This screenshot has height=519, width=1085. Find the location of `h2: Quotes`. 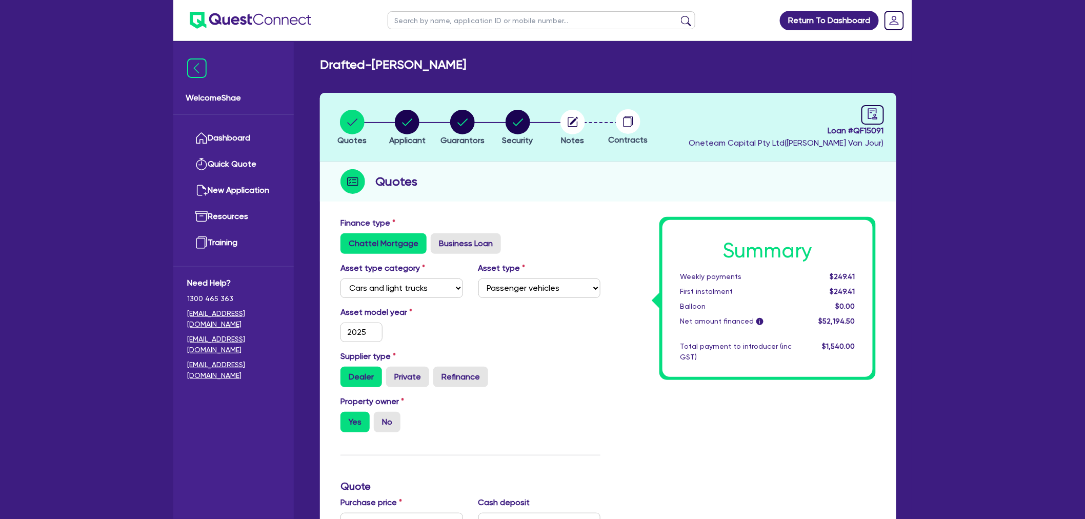

h2: Quotes is located at coordinates (396, 181).